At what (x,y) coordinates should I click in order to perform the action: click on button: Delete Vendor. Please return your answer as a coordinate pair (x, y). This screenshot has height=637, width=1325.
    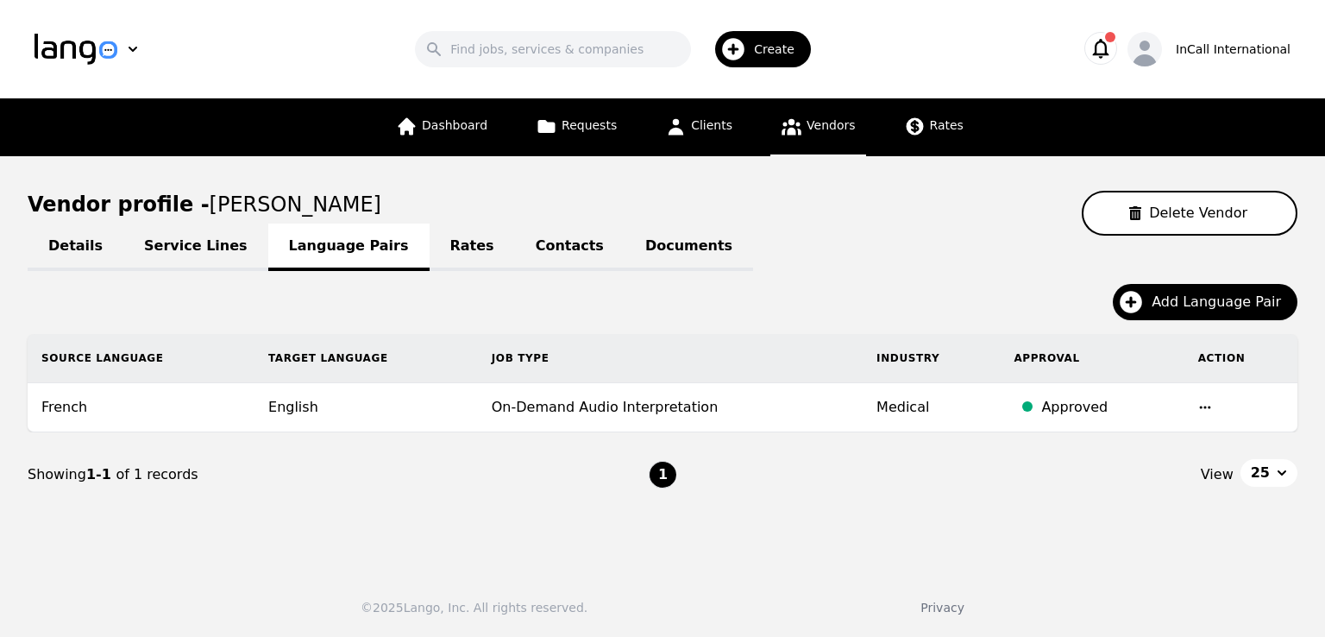
    Looking at the image, I should click on (1190, 213).